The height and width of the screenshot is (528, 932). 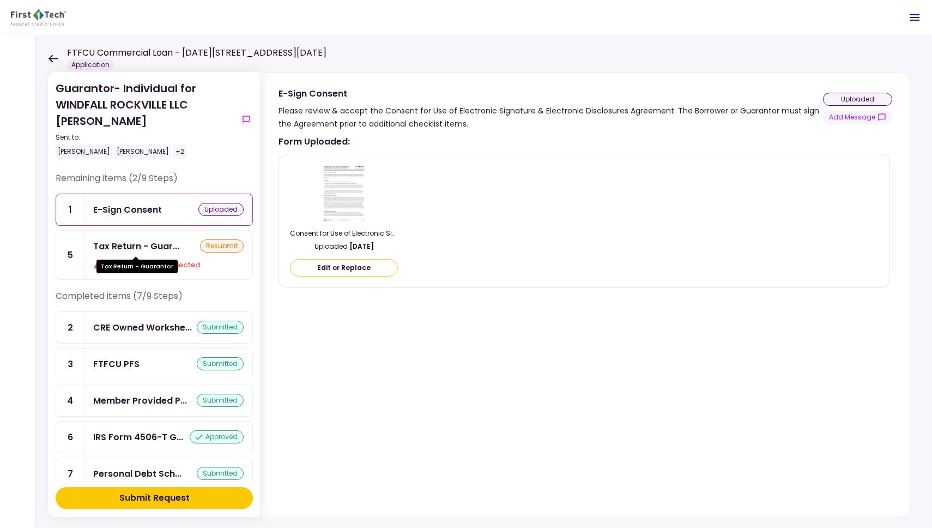 I want to click on div: Uploaded, so click(x=344, y=246).